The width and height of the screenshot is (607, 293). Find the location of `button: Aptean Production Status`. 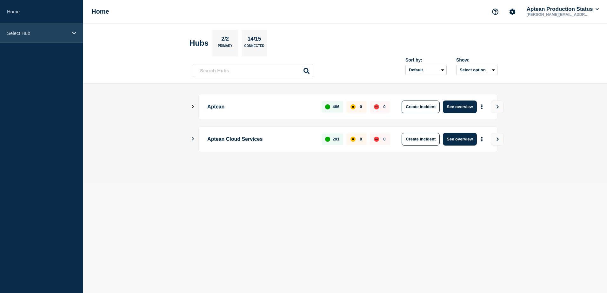

button: Aptean Production Status is located at coordinates (563, 9).